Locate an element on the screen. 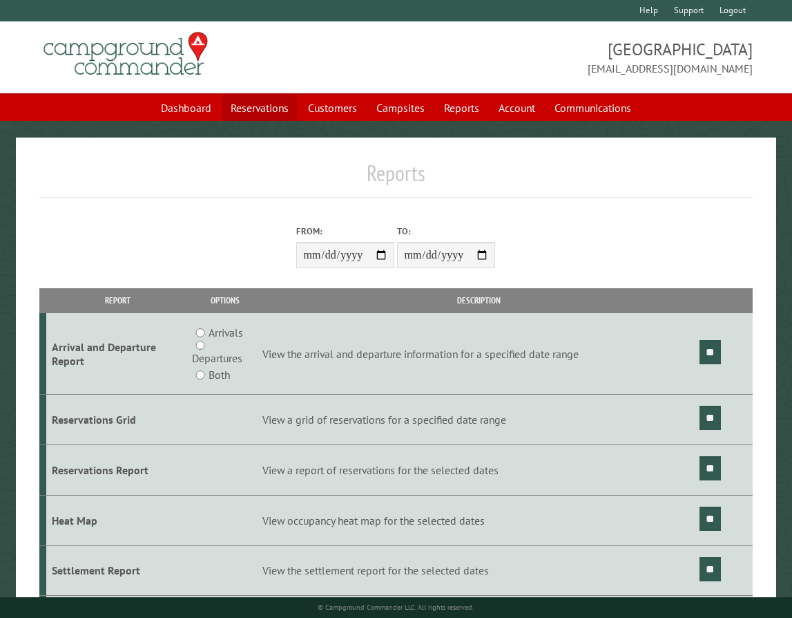  a: Reservations is located at coordinates (260, 108).